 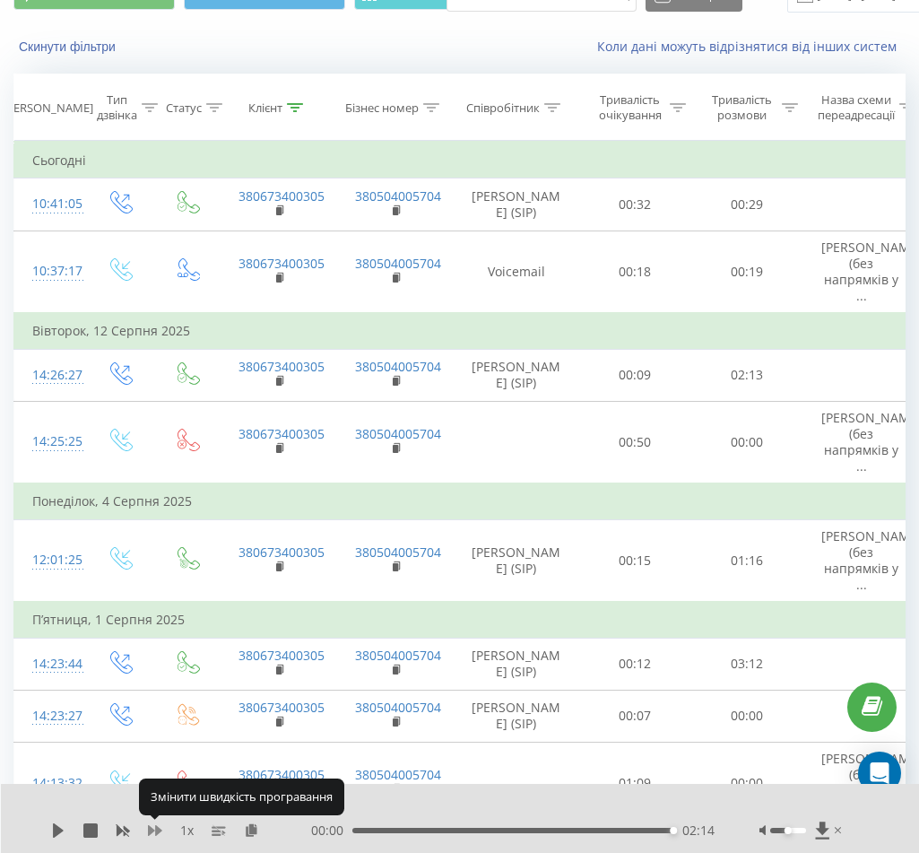 I want to click on td: 03:12, so click(x=747, y=664).